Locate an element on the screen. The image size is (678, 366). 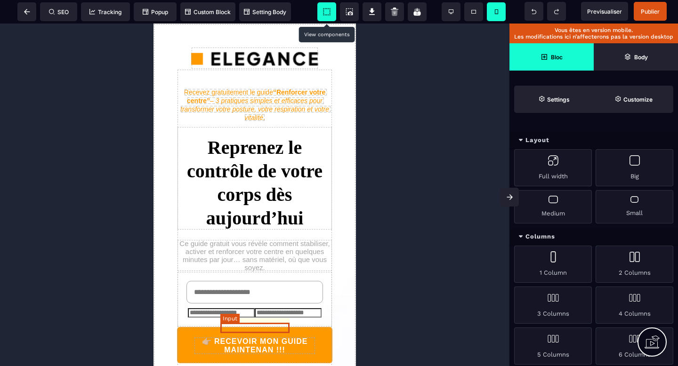
button: 👉🏼 RECEVOIR MON GUIDE MAINTENAN !!! is located at coordinates (101, 322).